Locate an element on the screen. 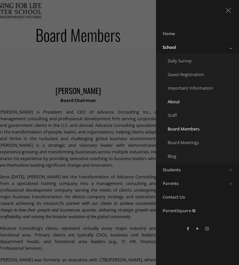 The width and height of the screenshot is (239, 265). span: School is located at coordinates (169, 47).